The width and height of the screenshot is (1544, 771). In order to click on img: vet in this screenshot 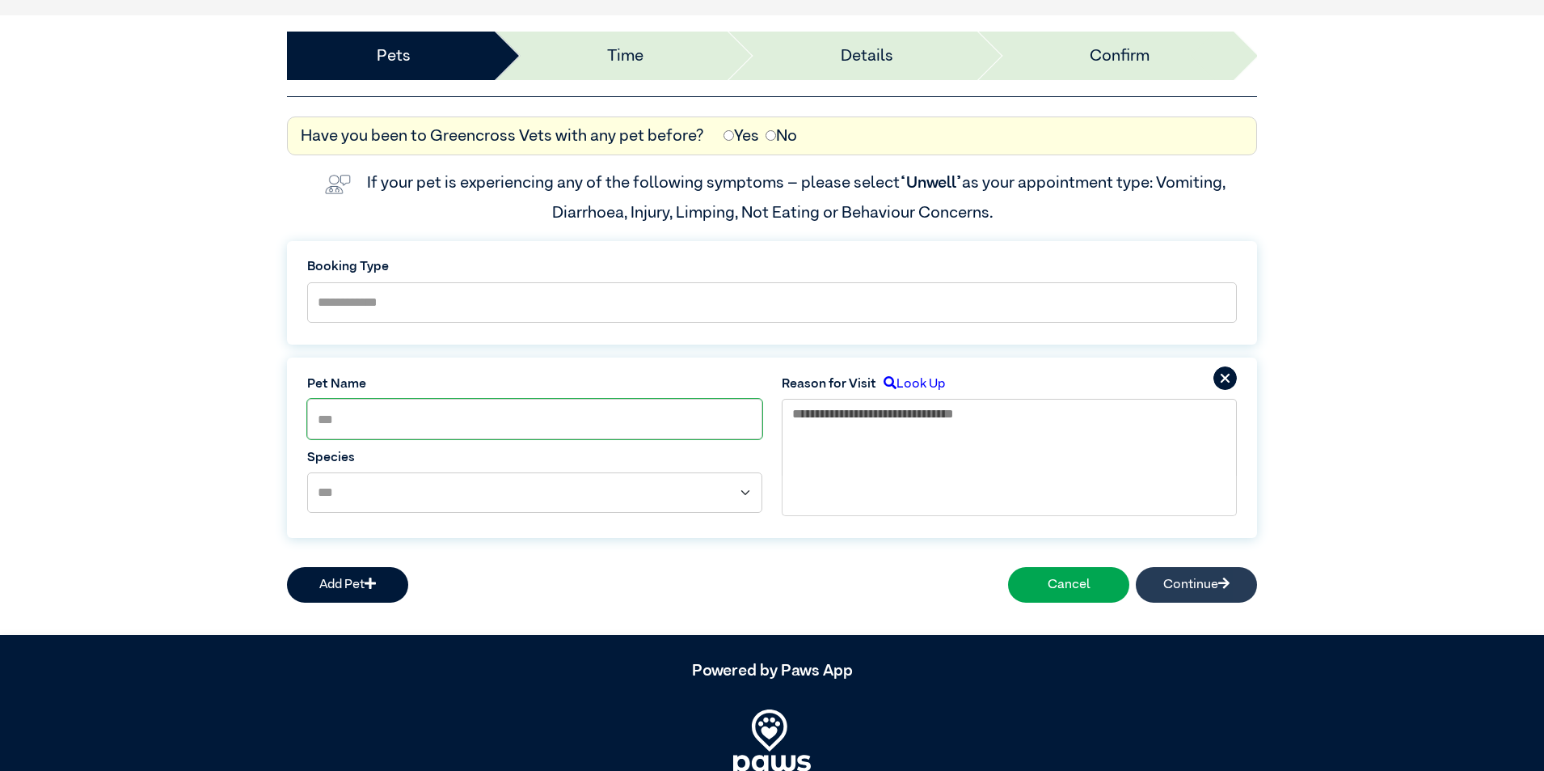, I will do `click(338, 184)`.